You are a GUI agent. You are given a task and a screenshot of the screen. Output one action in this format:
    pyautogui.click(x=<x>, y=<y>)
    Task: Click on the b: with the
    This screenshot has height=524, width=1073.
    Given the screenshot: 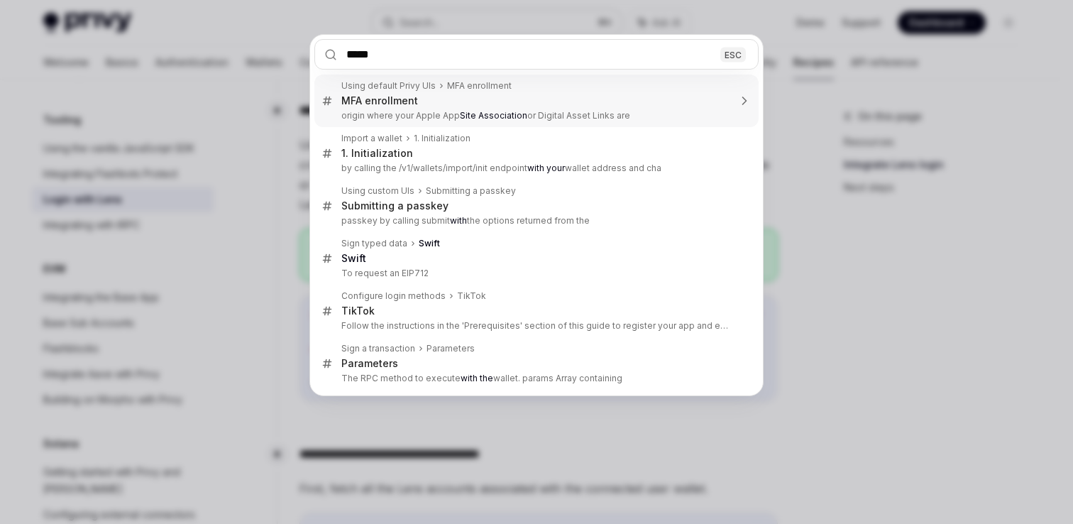 What is the action you would take?
    pyautogui.click(x=477, y=378)
    